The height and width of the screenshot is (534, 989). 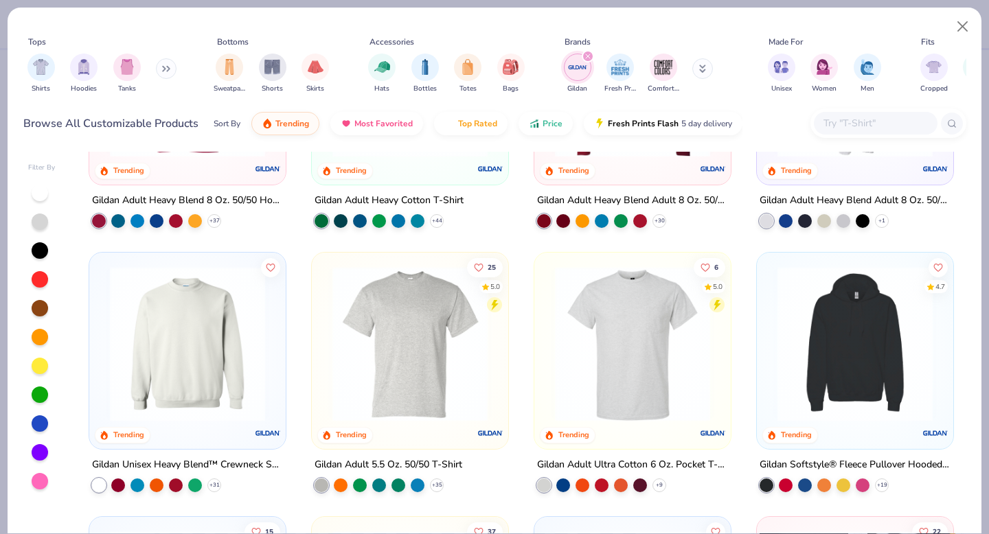 I want to click on div: filter for Shirts, so click(x=41, y=73).